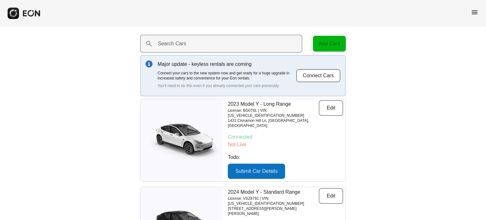  Describe the element at coordinates (285, 157) in the screenshot. I see `p: Todo:` at that location.